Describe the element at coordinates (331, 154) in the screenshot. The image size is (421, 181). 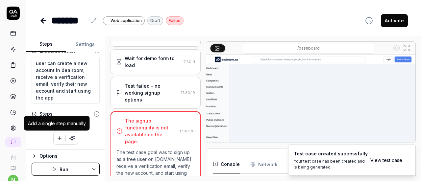
I see `div: Test case created successfully` at that location.